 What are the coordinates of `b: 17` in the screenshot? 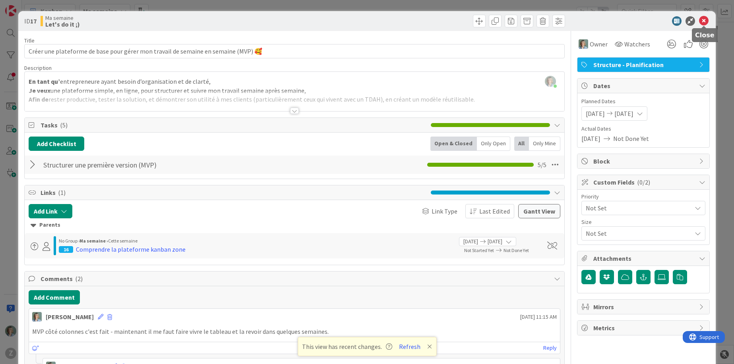 It's located at (33, 21).